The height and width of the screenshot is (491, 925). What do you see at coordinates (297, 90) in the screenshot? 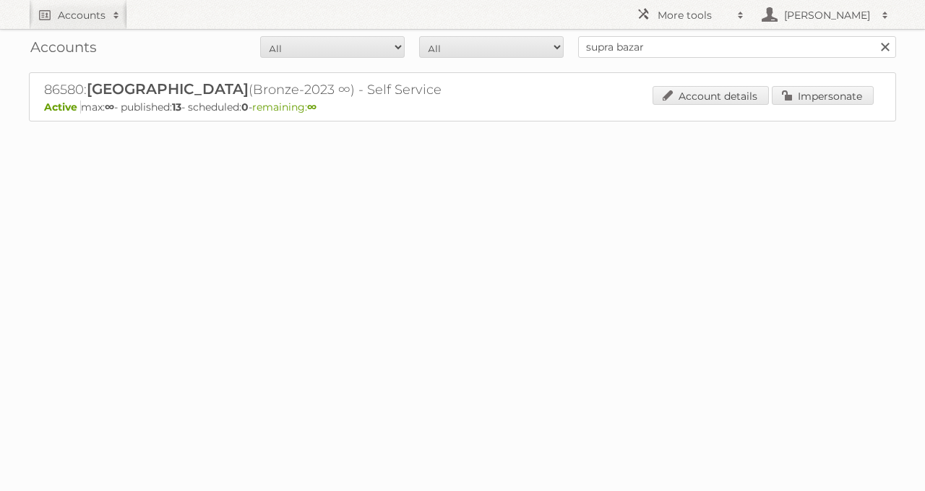
I see `h2: 86580: (Bronze-2023 ∞) - Self Service` at bounding box center [297, 90].